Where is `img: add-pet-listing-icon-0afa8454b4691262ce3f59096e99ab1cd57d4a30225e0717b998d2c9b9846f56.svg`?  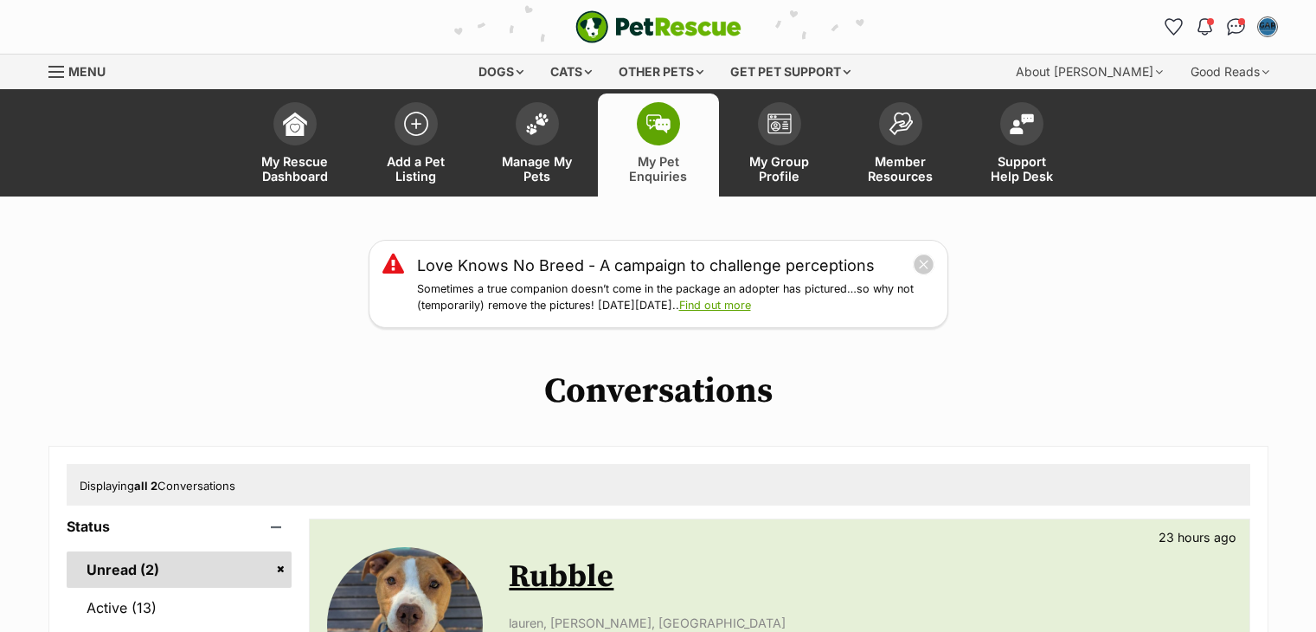
img: add-pet-listing-icon-0afa8454b4691262ce3f59096e99ab1cd57d4a30225e0717b998d2c9b9846f56.svg is located at coordinates (416, 124).